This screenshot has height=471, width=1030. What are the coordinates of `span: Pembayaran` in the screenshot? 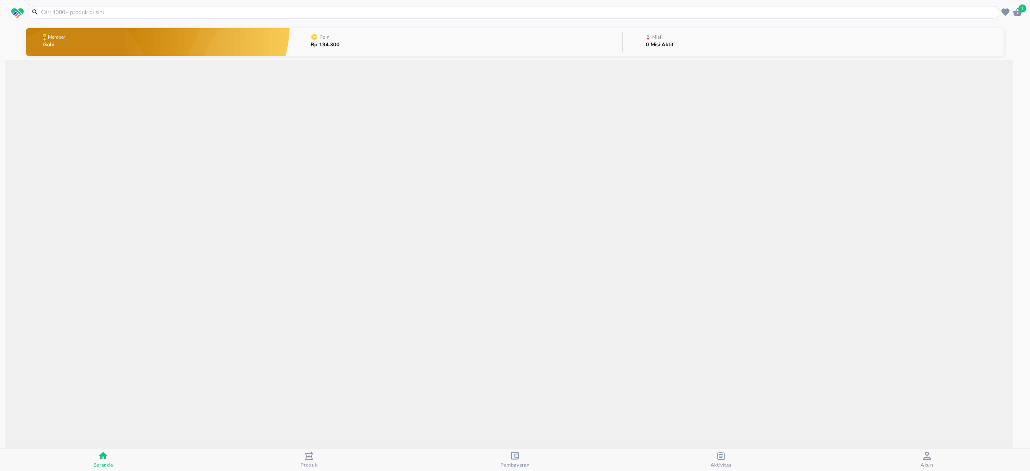 It's located at (515, 465).